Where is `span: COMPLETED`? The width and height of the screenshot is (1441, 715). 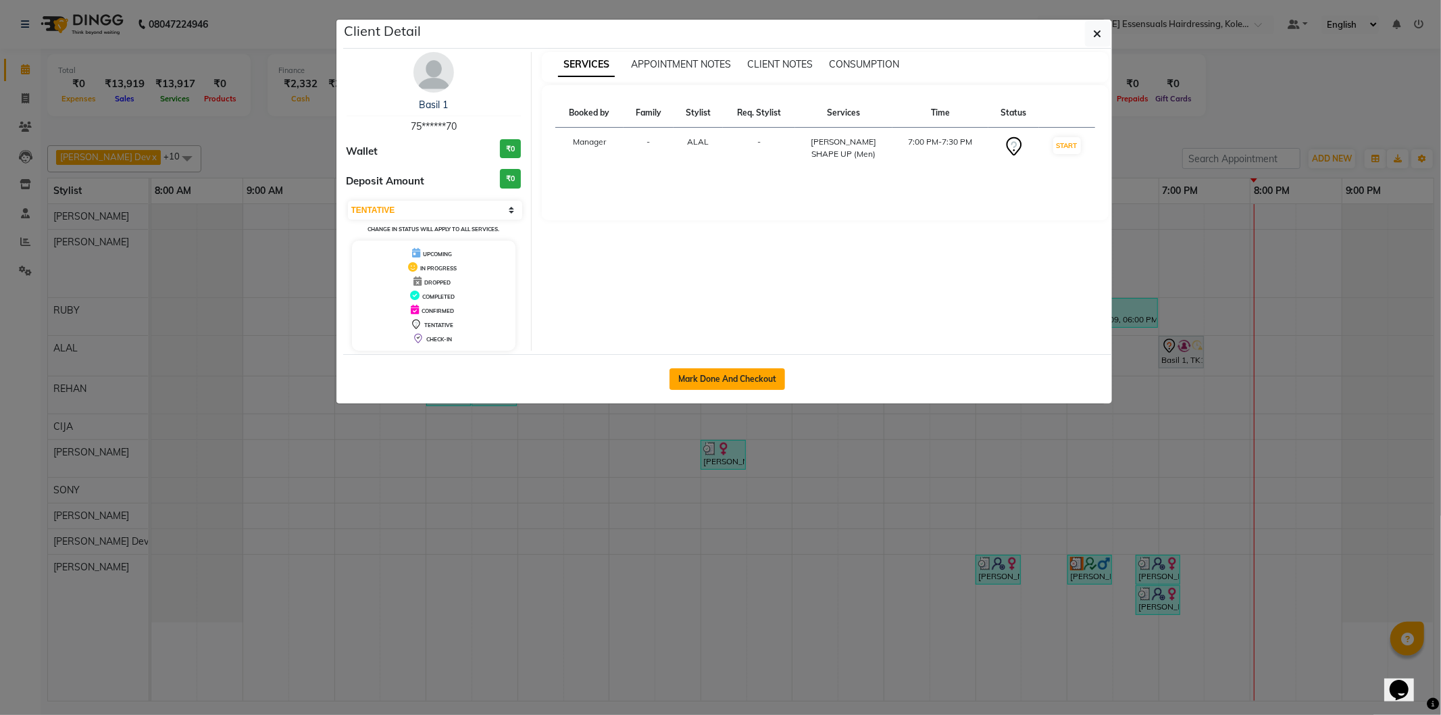 span: COMPLETED is located at coordinates (438, 297).